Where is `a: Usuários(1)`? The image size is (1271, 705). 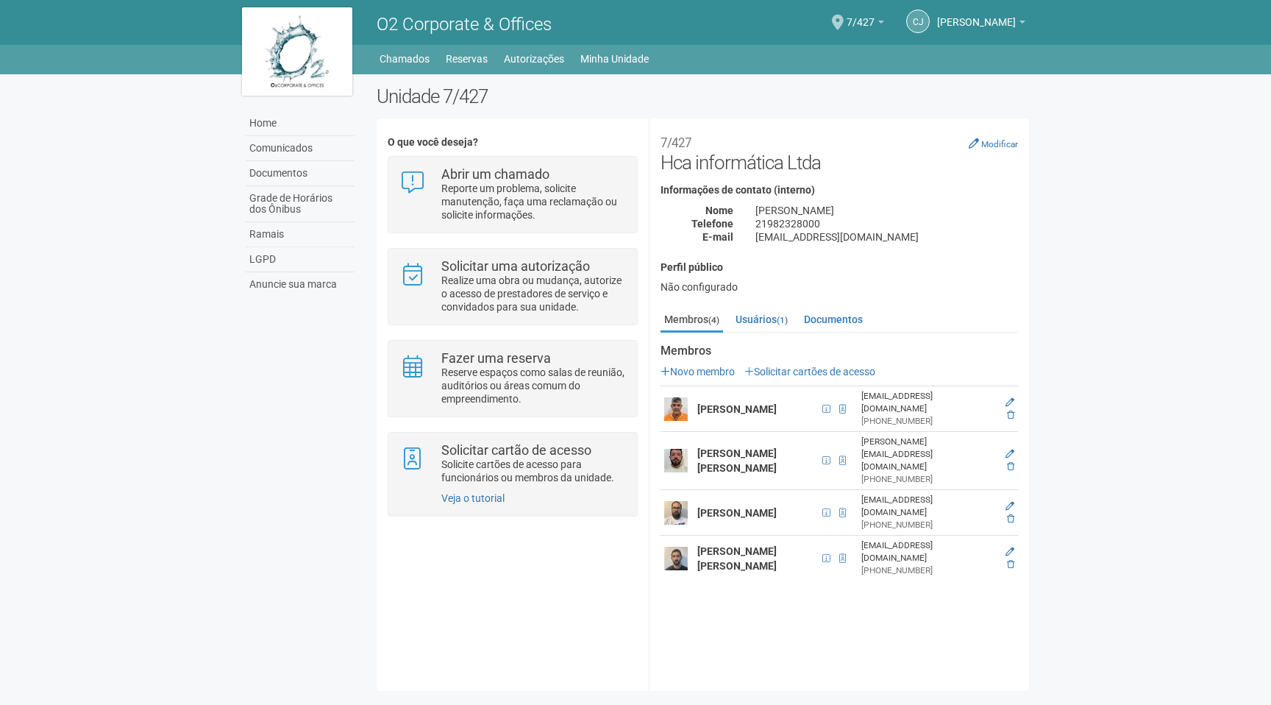 a: Usuários(1) is located at coordinates (761, 319).